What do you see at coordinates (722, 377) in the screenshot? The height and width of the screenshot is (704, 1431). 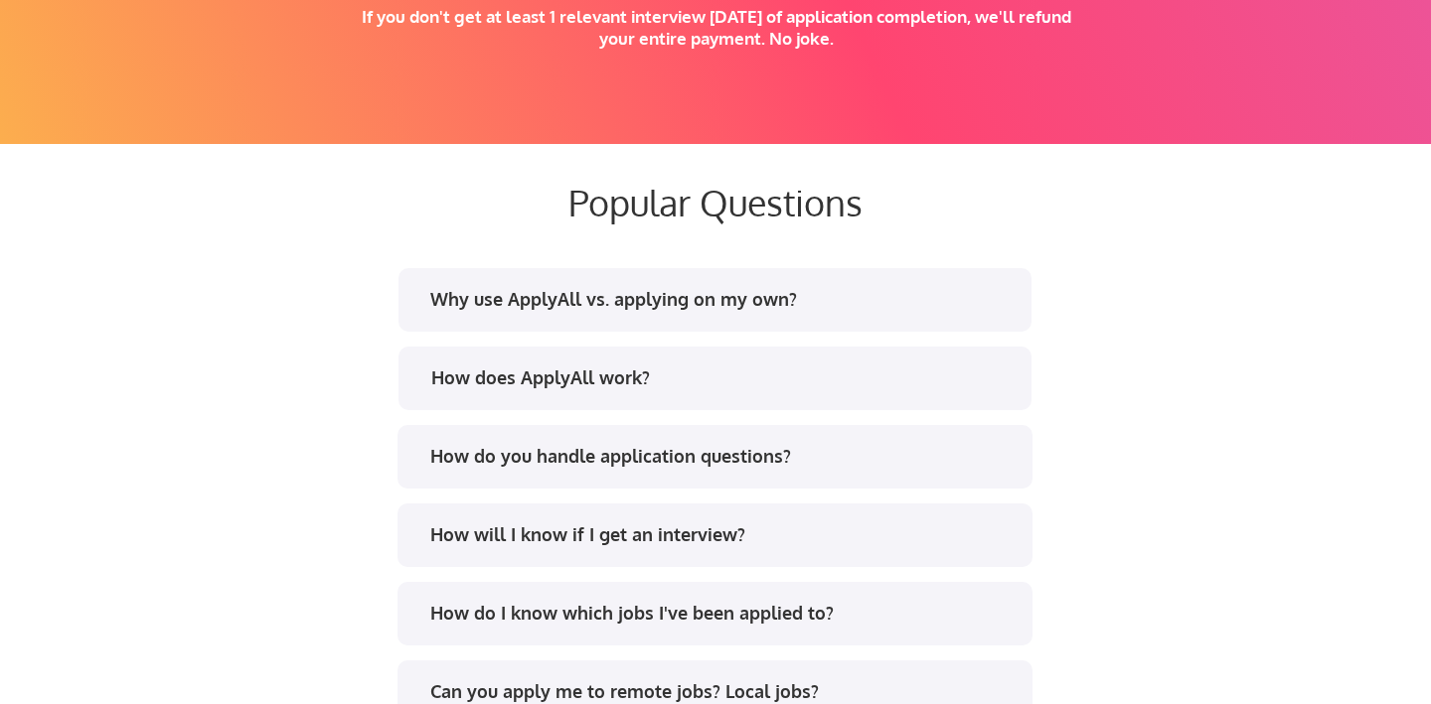 I see `div: How does ApplyAll work?` at bounding box center [722, 377].